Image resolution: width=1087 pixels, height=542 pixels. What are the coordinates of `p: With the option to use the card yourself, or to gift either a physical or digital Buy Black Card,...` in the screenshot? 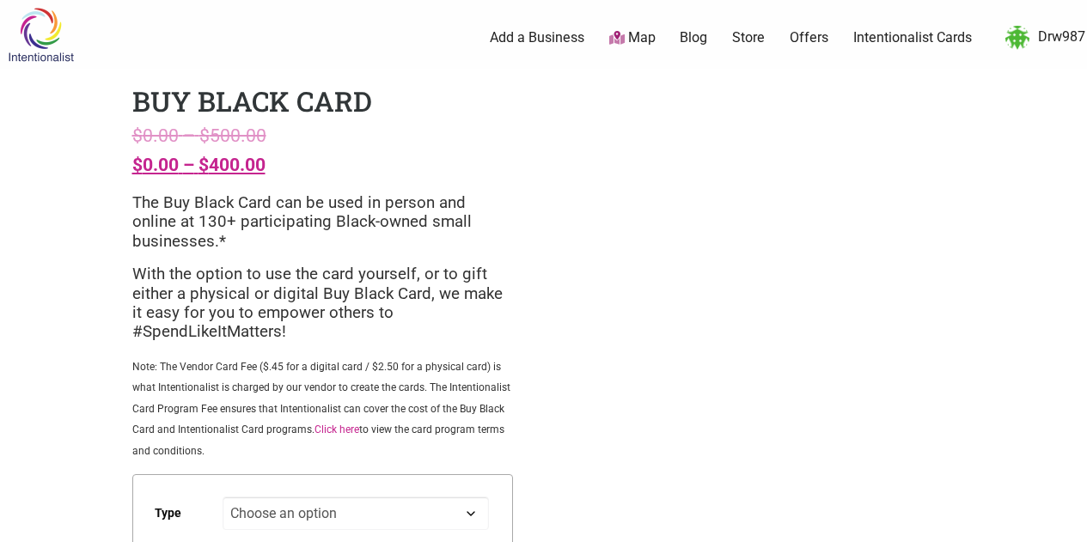 It's located at (322, 303).